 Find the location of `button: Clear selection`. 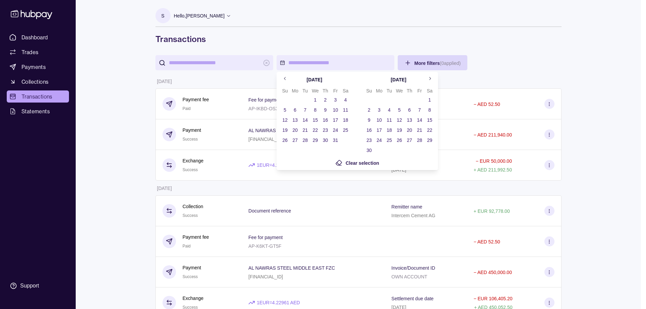

button: Clear selection is located at coordinates (357, 163).